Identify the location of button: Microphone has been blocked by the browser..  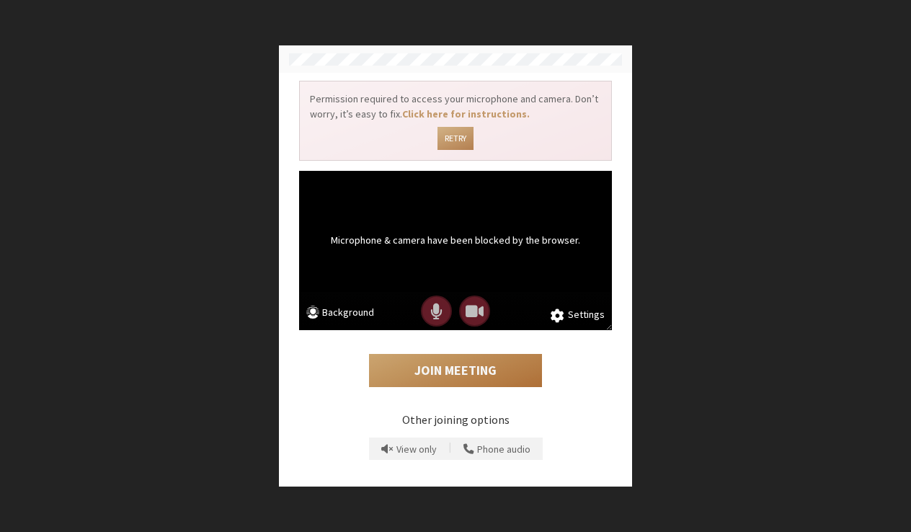
(436, 311).